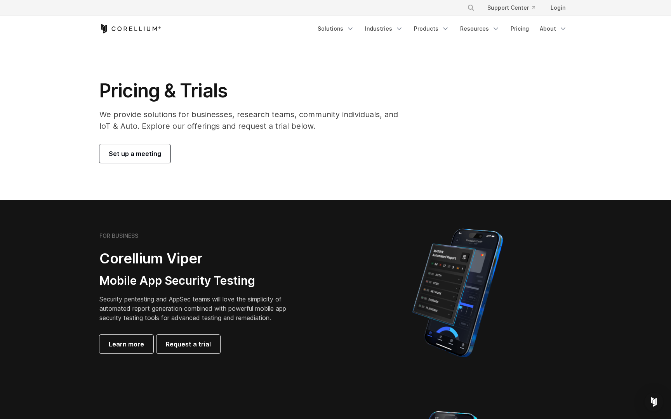 Image resolution: width=671 pixels, height=419 pixels. What do you see at coordinates (130, 29) in the screenshot?
I see `a: Corellium Home` at bounding box center [130, 29].